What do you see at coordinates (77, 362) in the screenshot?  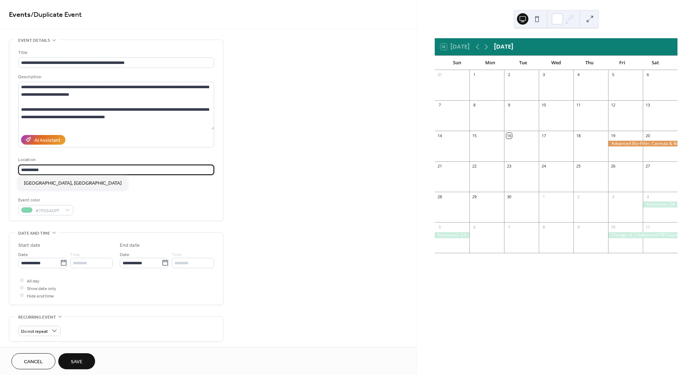 I see `button: Save` at bounding box center [77, 362].